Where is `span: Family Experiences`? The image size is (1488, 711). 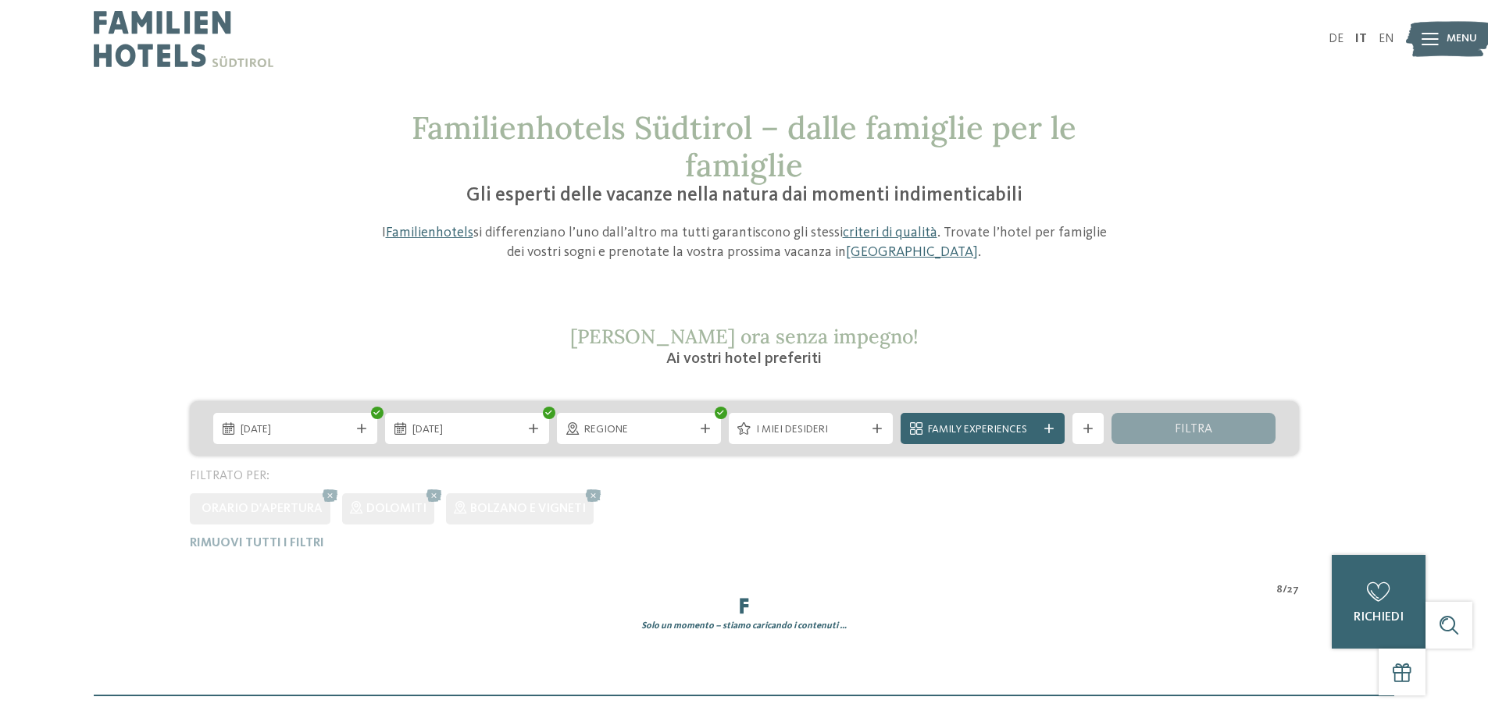
span: Family Experiences is located at coordinates (982, 430).